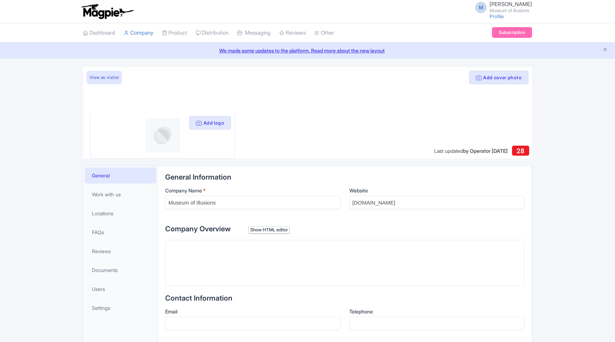  What do you see at coordinates (520, 151) in the screenshot?
I see `span: 28` at bounding box center [520, 151].